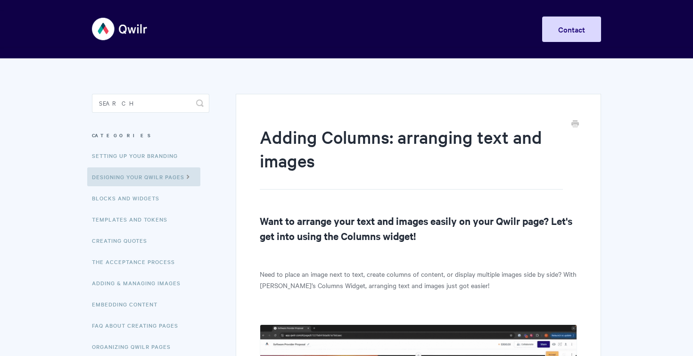 This screenshot has height=356, width=693. I want to click on a: Setting up your Branding, so click(138, 155).